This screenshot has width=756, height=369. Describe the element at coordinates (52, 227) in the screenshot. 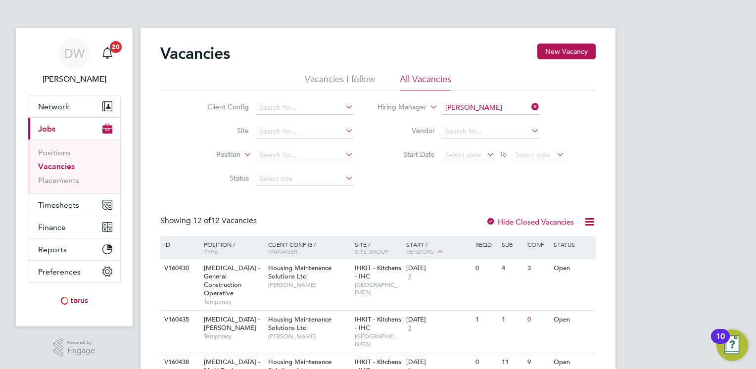

I see `span: Finance` at that location.